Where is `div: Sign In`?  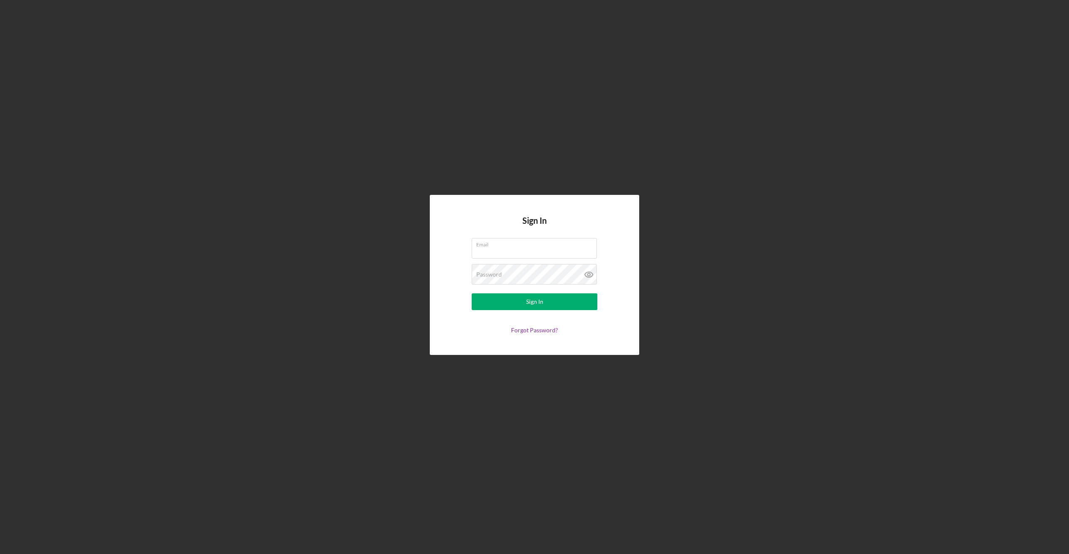 div: Sign In is located at coordinates (535, 302).